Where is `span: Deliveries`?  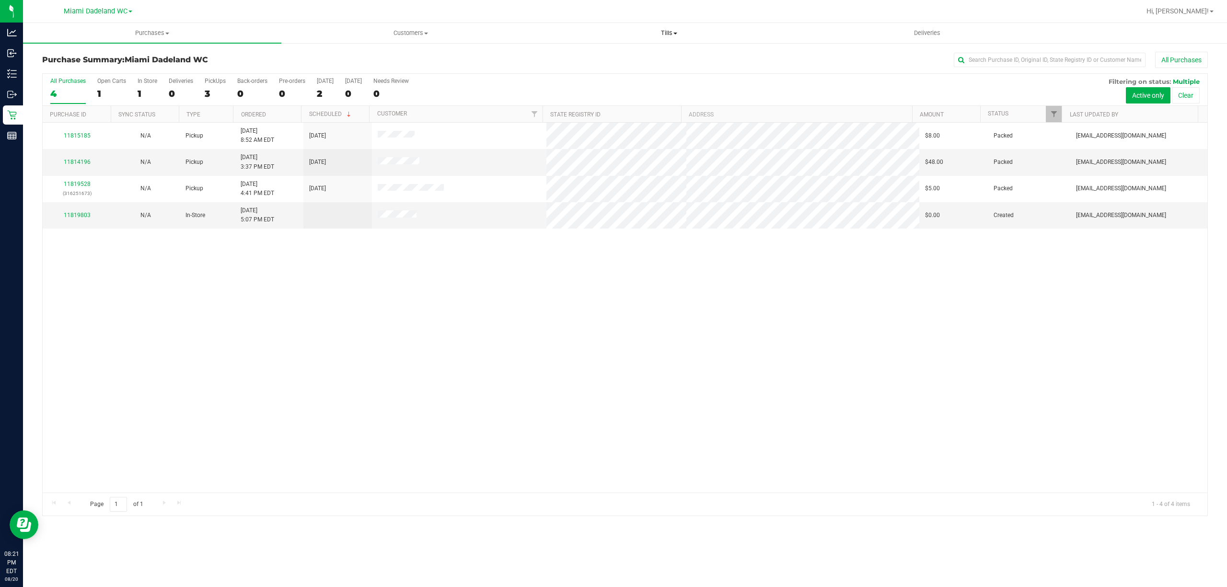 span: Deliveries is located at coordinates (927, 33).